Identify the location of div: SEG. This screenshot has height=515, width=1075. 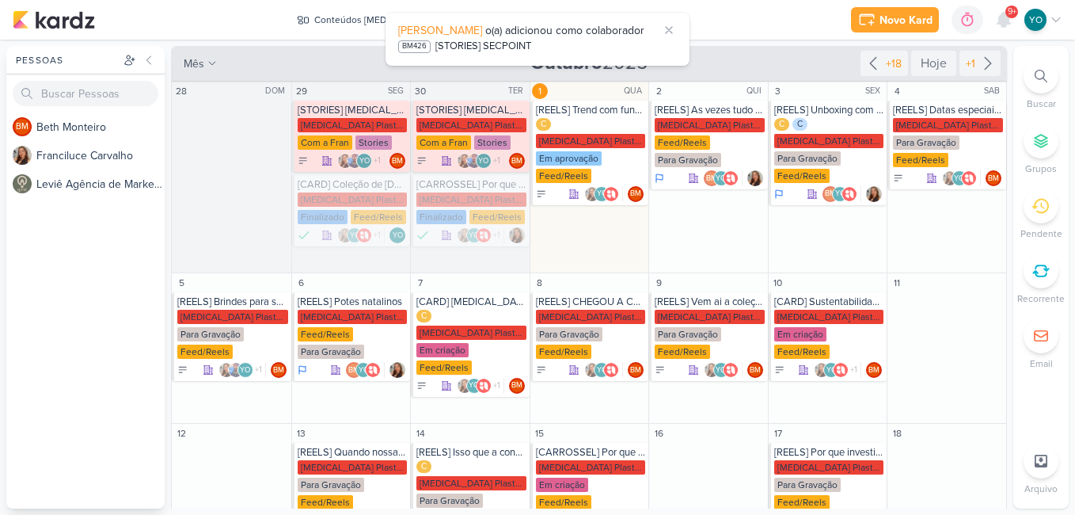
(398, 91).